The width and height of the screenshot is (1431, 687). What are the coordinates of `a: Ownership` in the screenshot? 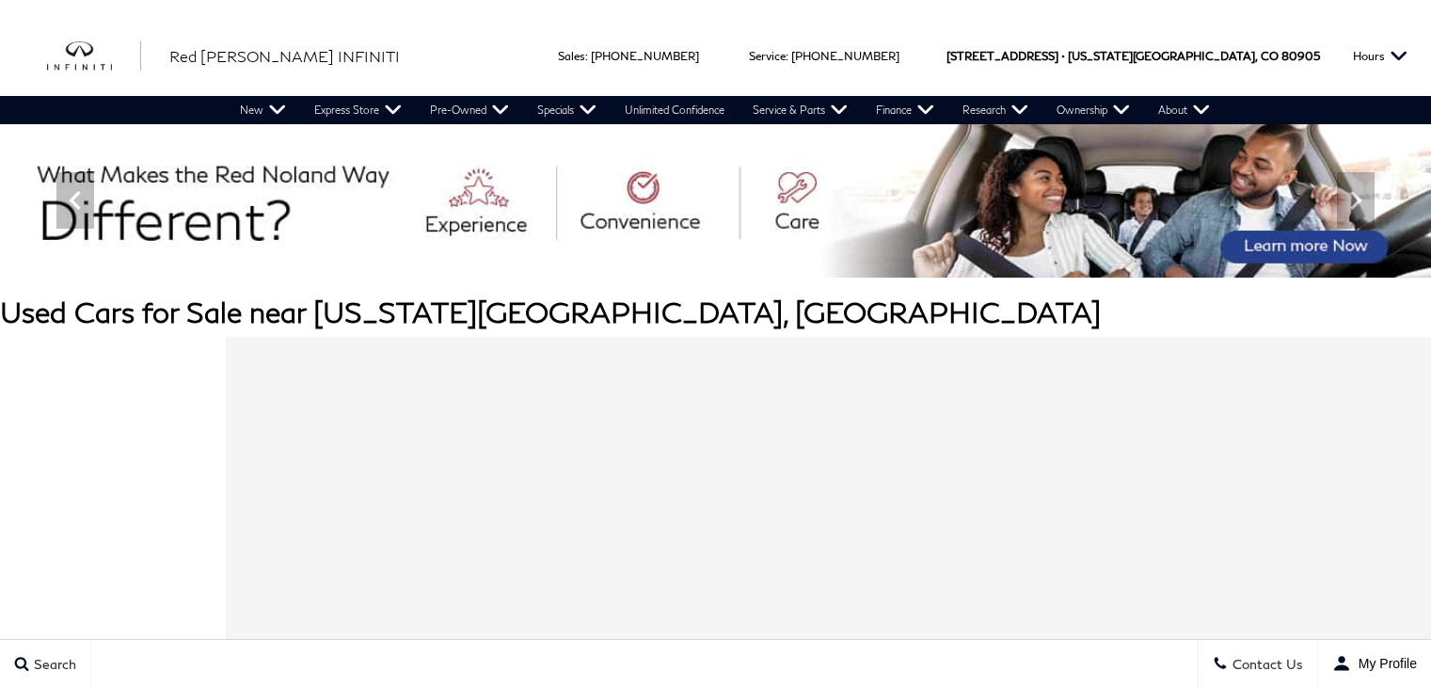 It's located at (1093, 110).